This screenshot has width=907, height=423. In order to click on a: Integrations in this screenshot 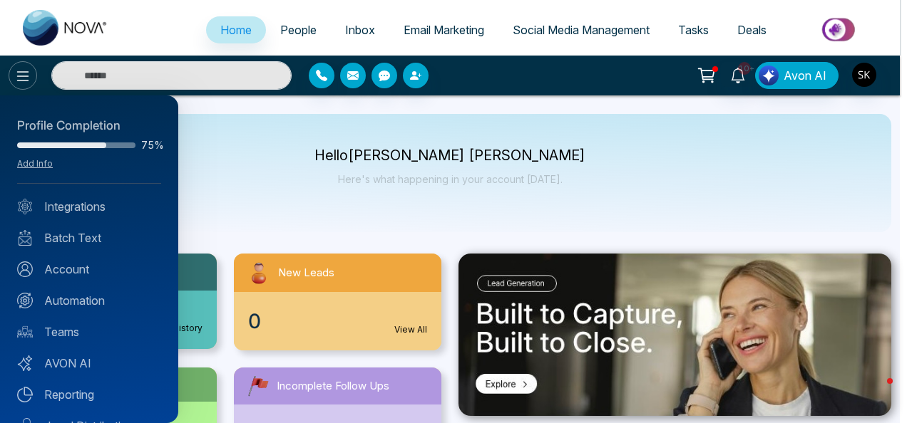, I will do `click(89, 207)`.